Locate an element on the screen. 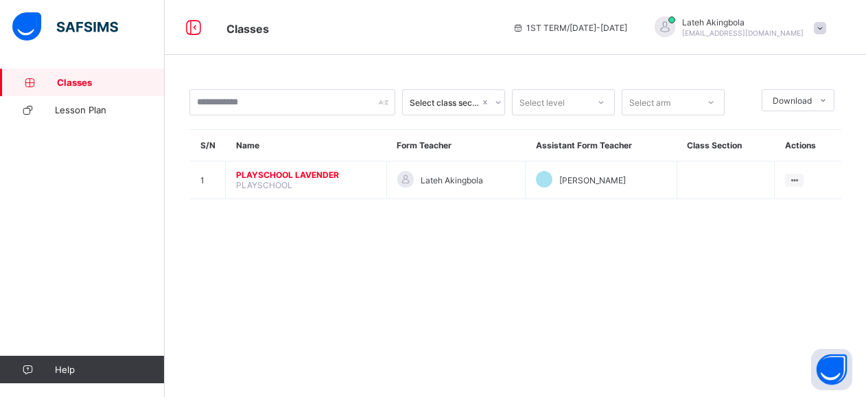 The image size is (866, 397). th: Form Teacher is located at coordinates (456, 145).